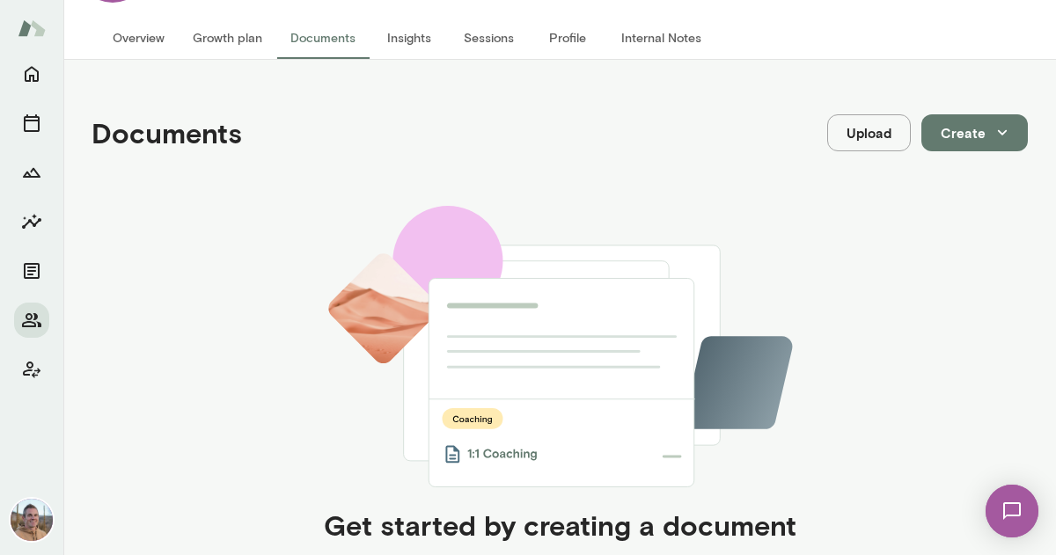 Image resolution: width=1056 pixels, height=555 pixels. I want to click on button: Upload, so click(868, 133).